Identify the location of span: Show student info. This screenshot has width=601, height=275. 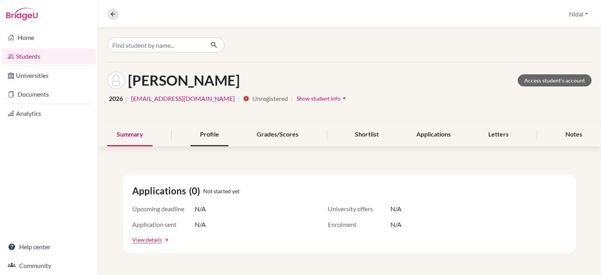
(319, 98).